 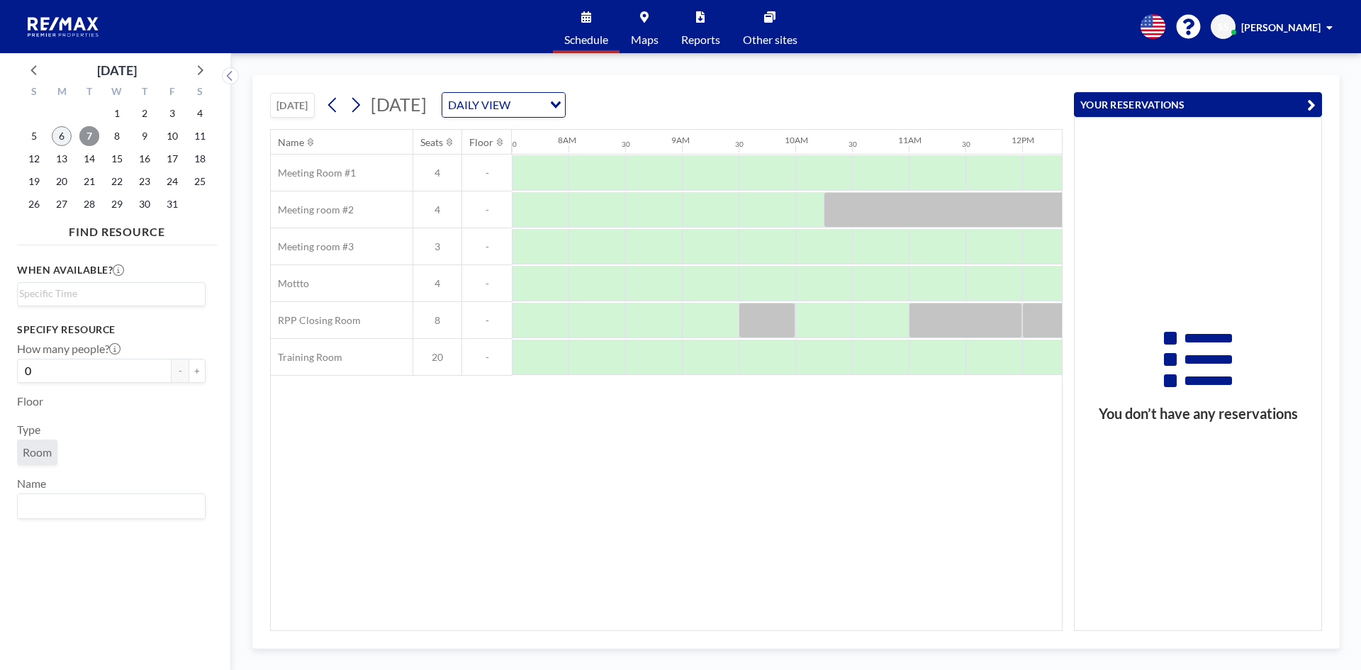 I want to click on span: Sunday, October 5, 2025, so click(x=34, y=136).